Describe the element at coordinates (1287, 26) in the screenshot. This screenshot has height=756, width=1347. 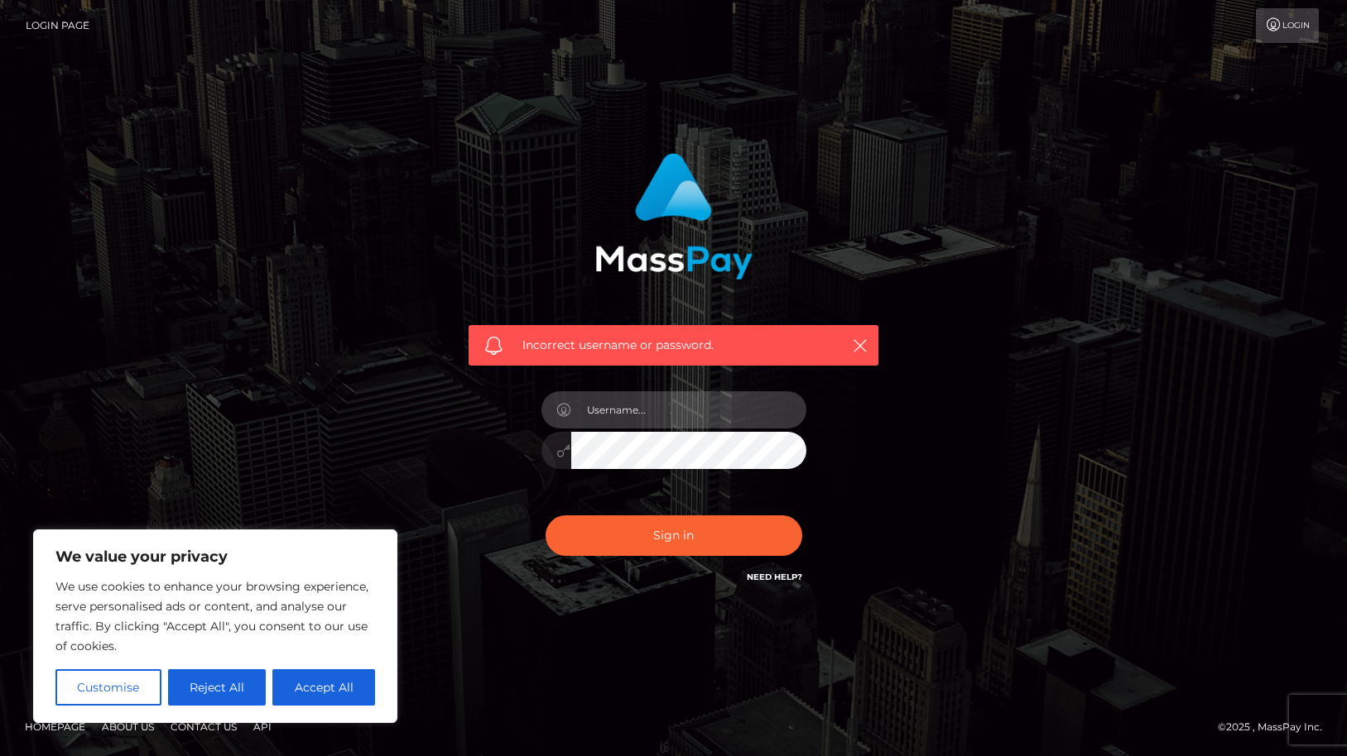
I see `a: Login` at that location.